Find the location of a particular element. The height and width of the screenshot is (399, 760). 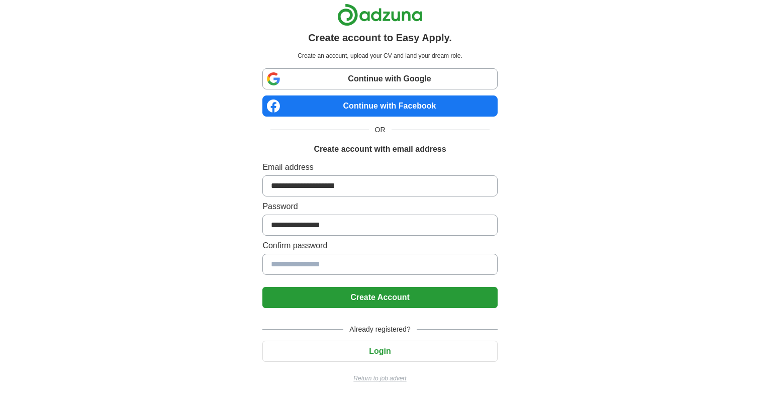

a: Continue with Facebook is located at coordinates (379, 106).